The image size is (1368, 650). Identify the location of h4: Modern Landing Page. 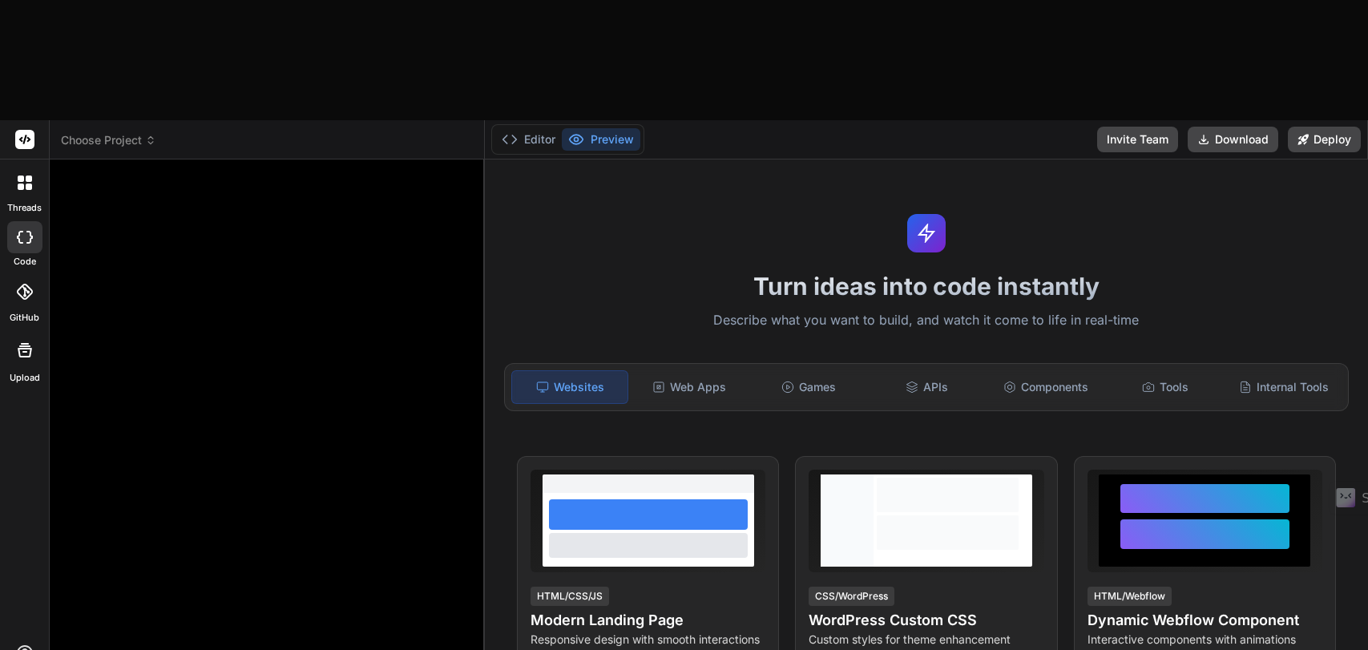
(647, 620).